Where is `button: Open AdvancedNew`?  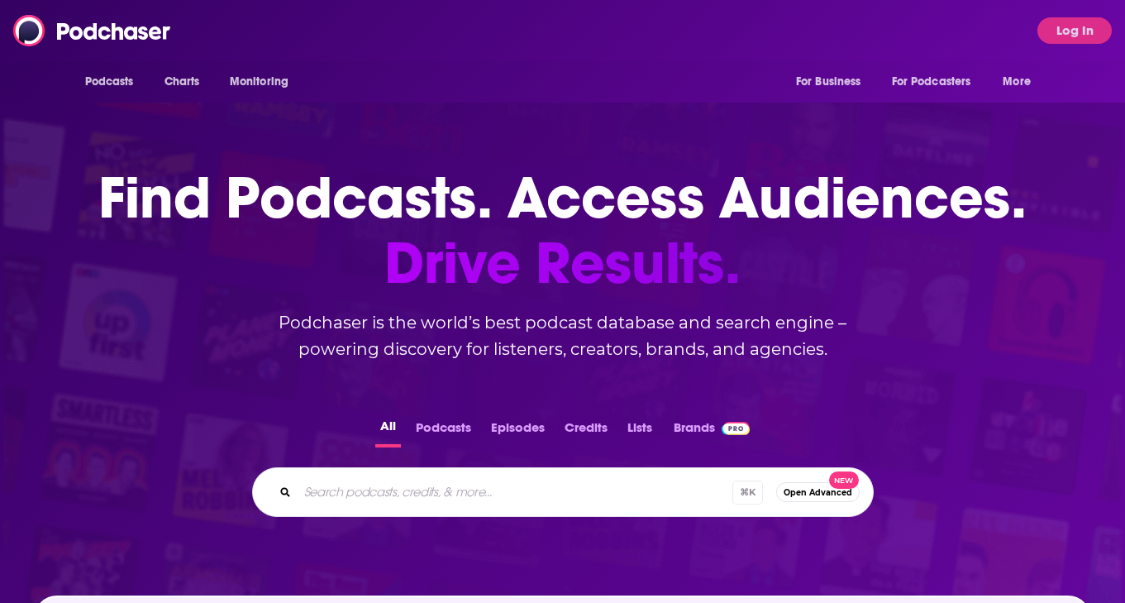 button: Open AdvancedNew is located at coordinates (818, 492).